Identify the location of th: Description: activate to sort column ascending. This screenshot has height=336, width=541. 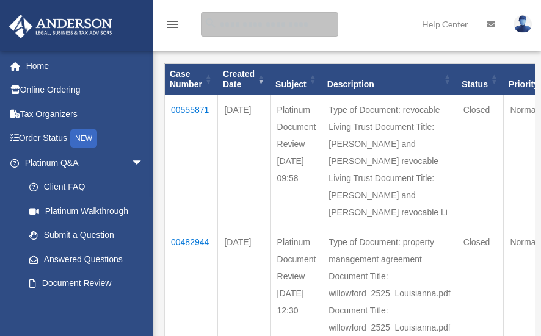
(389, 79).